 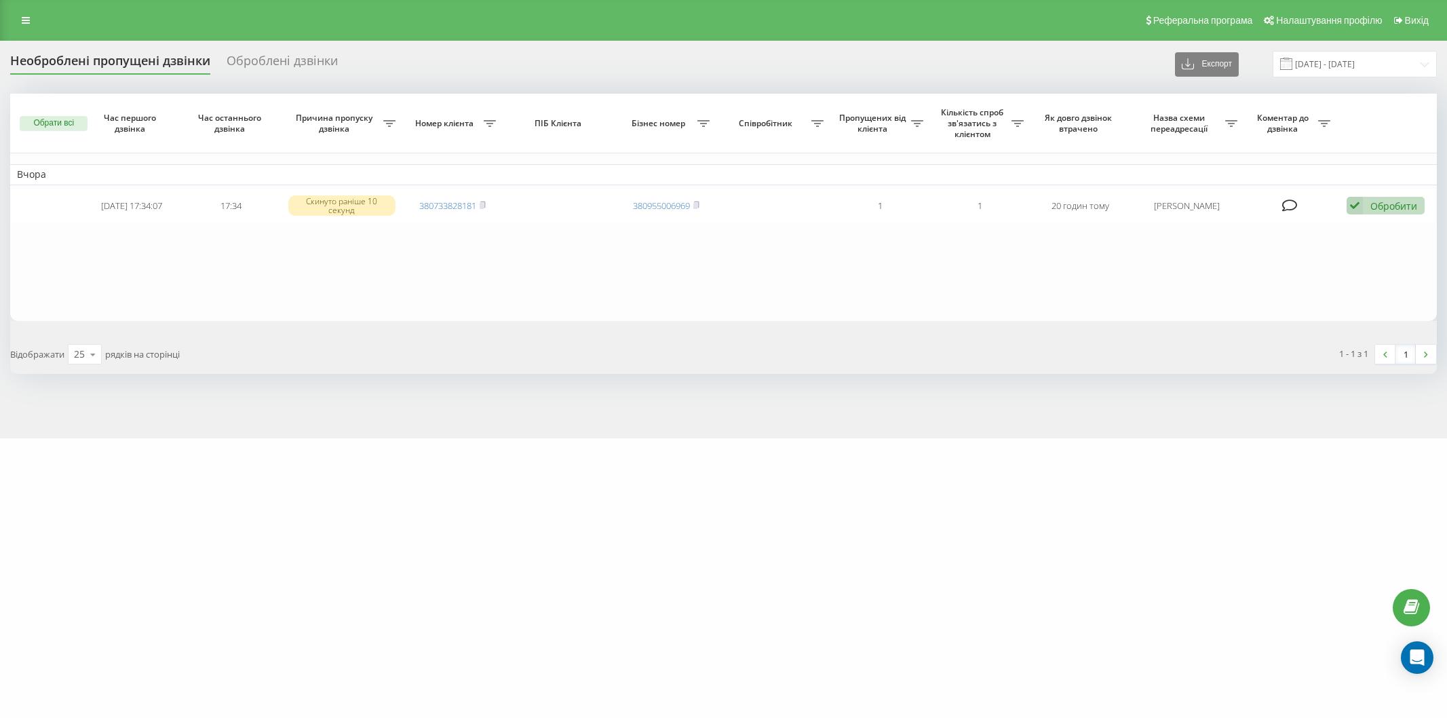 I want to click on td: 17:34, so click(x=231, y=205).